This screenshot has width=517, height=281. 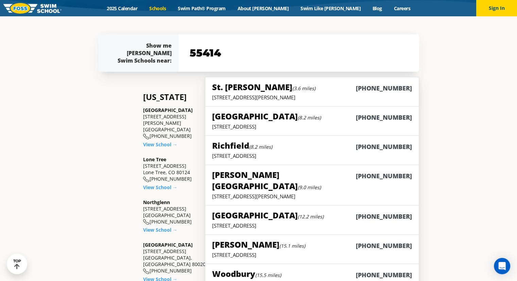 What do you see at coordinates (242, 145) in the screenshot?
I see `h5: Richfield` at bounding box center [242, 145].